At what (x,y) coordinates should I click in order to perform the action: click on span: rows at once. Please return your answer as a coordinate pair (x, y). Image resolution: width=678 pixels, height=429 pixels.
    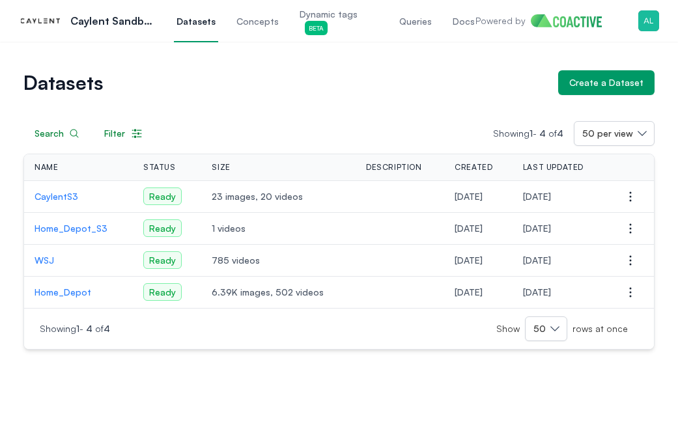
    Looking at the image, I should click on (598, 329).